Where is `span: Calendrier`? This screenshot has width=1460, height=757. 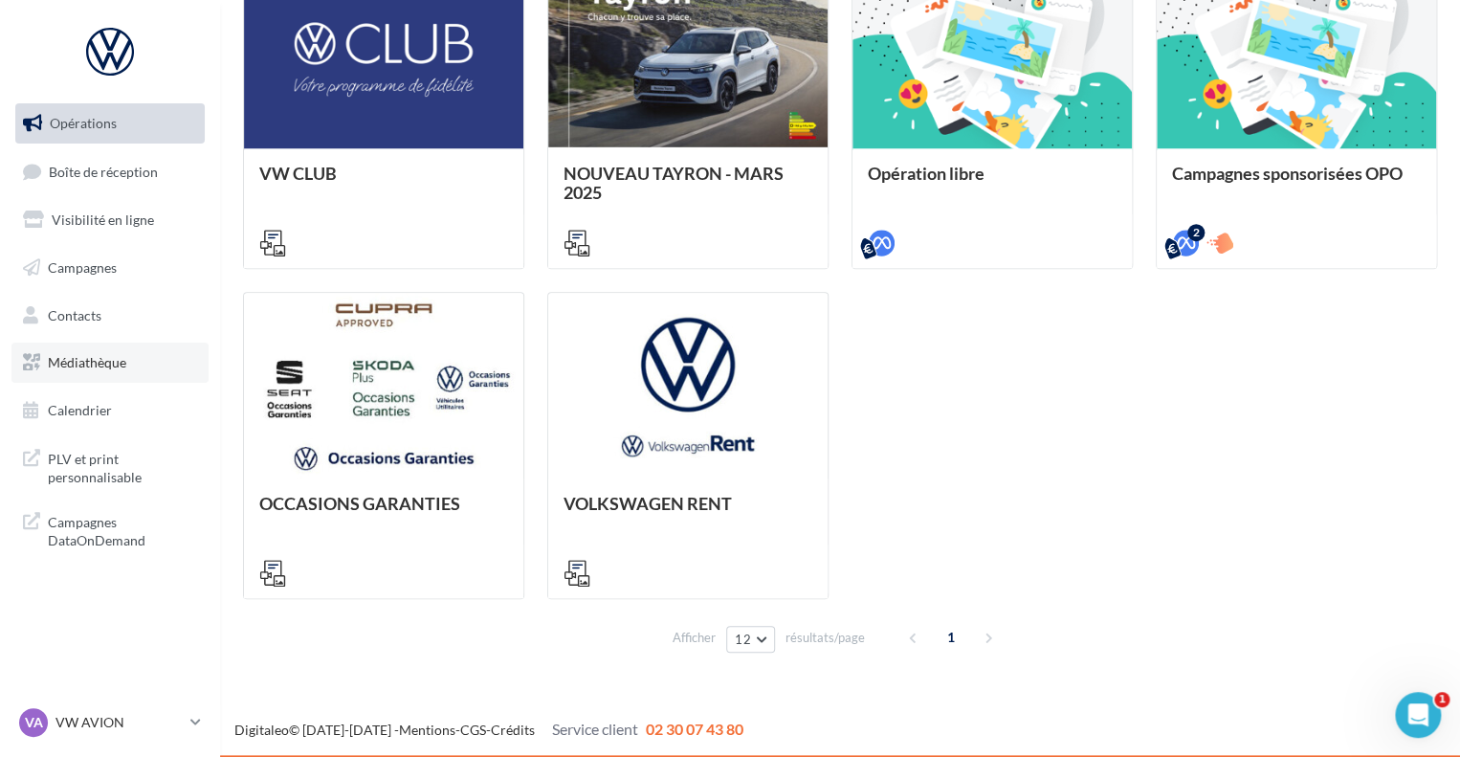 span: Calendrier is located at coordinates (79, 410).